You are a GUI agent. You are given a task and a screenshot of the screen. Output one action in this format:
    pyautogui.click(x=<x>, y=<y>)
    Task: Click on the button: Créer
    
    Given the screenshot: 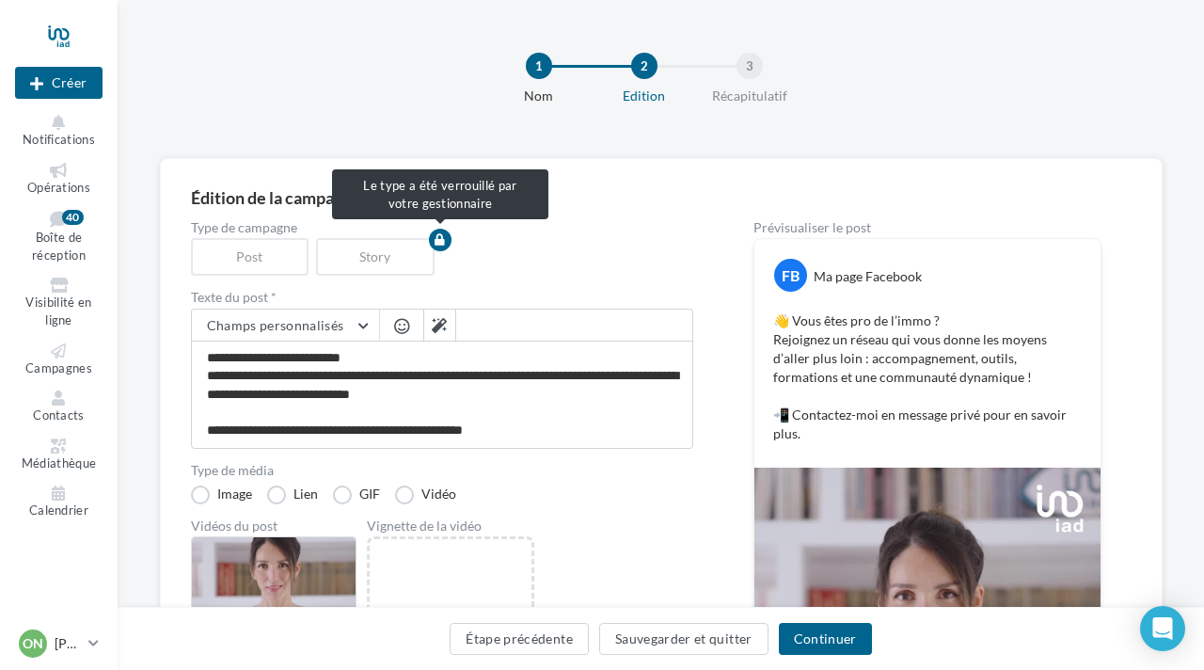 What is the action you would take?
    pyautogui.click(x=58, y=83)
    